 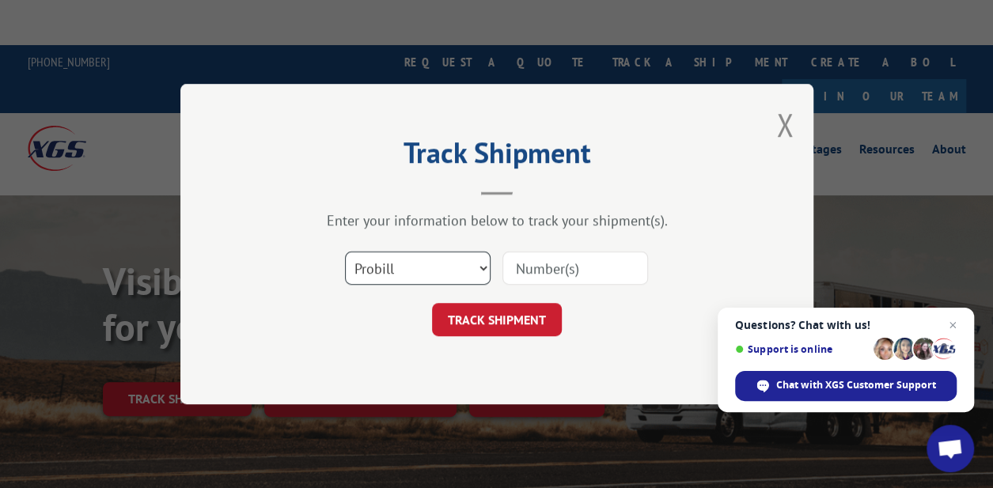 I want to click on span: Questions? Chat with us!, so click(x=846, y=325).